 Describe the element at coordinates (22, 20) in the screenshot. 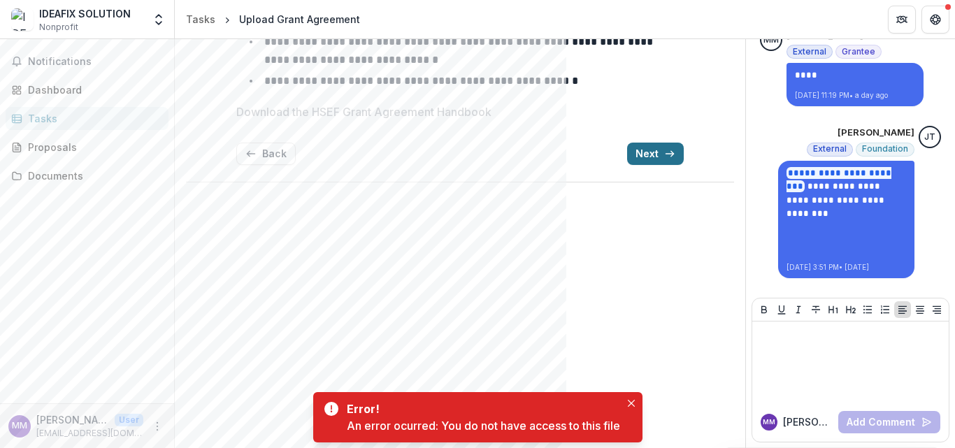

I see `img: IDEAFIX SOLUTION` at that location.